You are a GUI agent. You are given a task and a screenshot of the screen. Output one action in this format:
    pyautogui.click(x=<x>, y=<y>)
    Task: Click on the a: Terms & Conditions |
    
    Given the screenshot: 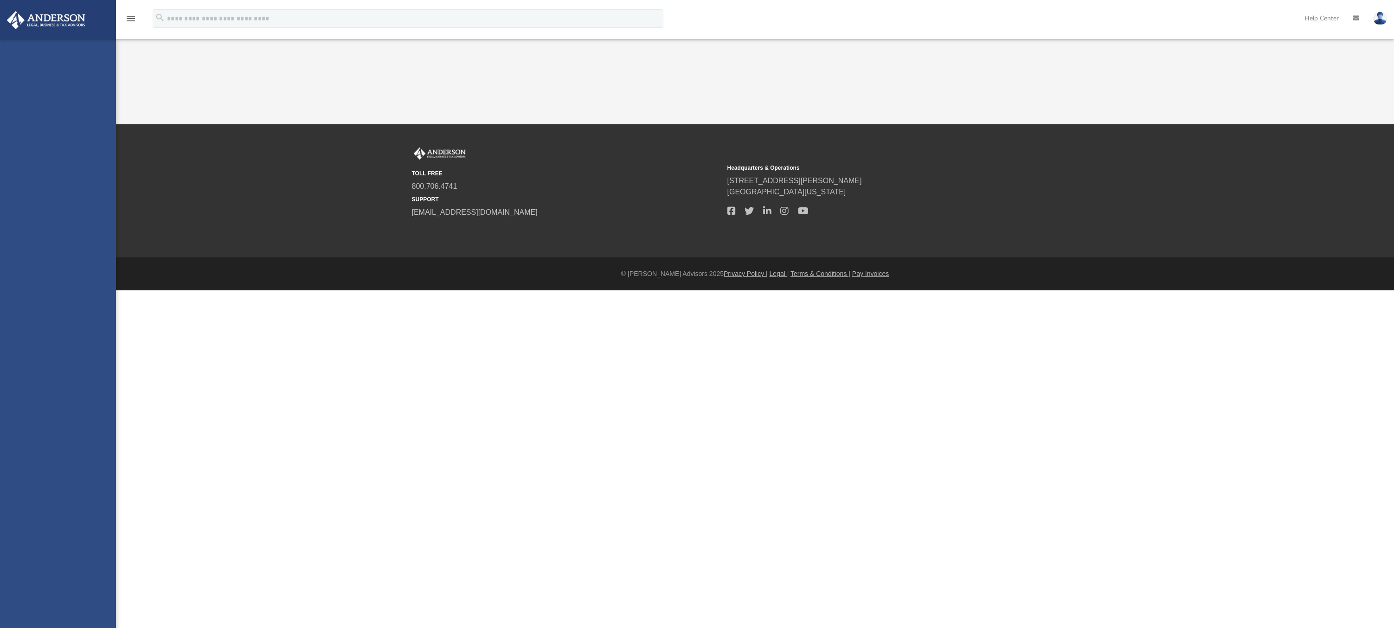 What is the action you would take?
    pyautogui.click(x=820, y=274)
    